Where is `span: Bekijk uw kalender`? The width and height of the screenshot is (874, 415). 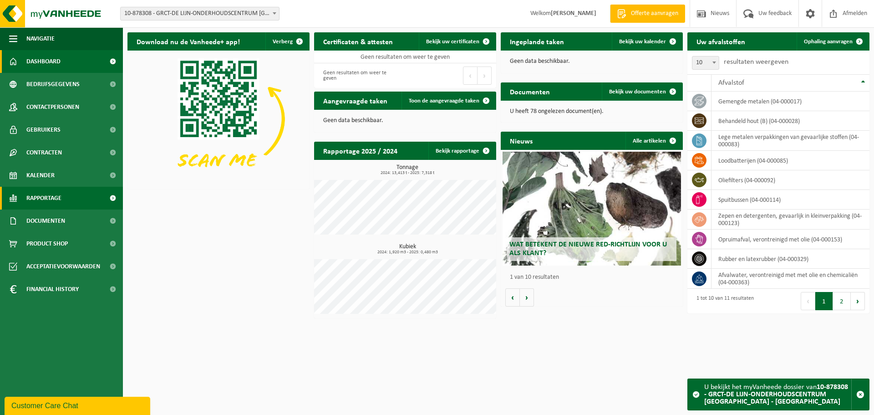 span: Bekijk uw kalender is located at coordinates (643, 41).